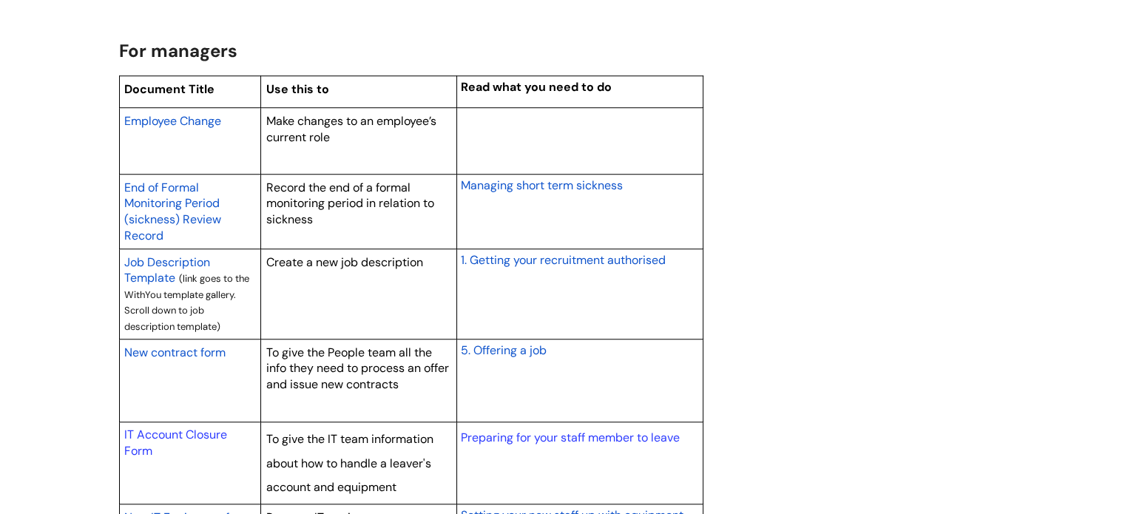 This screenshot has width=1125, height=514. I want to click on span: Create a new job description, so click(345, 262).